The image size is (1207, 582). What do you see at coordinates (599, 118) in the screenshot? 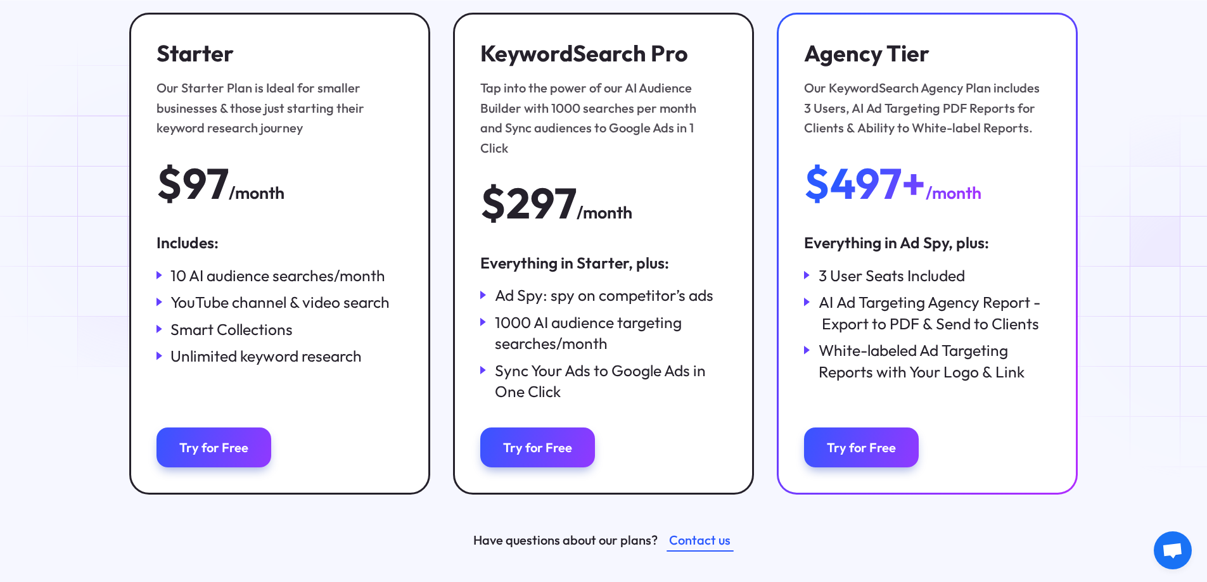
I see `div: Tap into the power of our AI Audience Builder with 1000 searches per month and Sync audiences to ...` at bounding box center [599, 118].